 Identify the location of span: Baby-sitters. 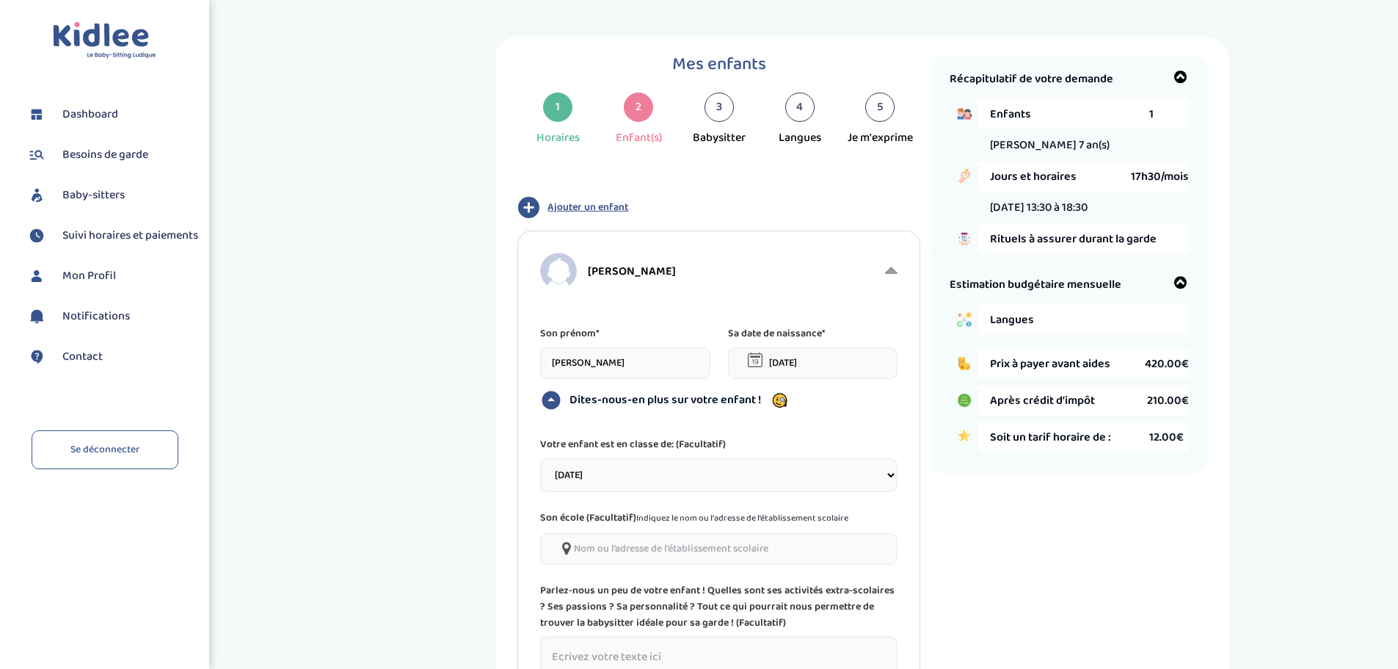
(93, 195).